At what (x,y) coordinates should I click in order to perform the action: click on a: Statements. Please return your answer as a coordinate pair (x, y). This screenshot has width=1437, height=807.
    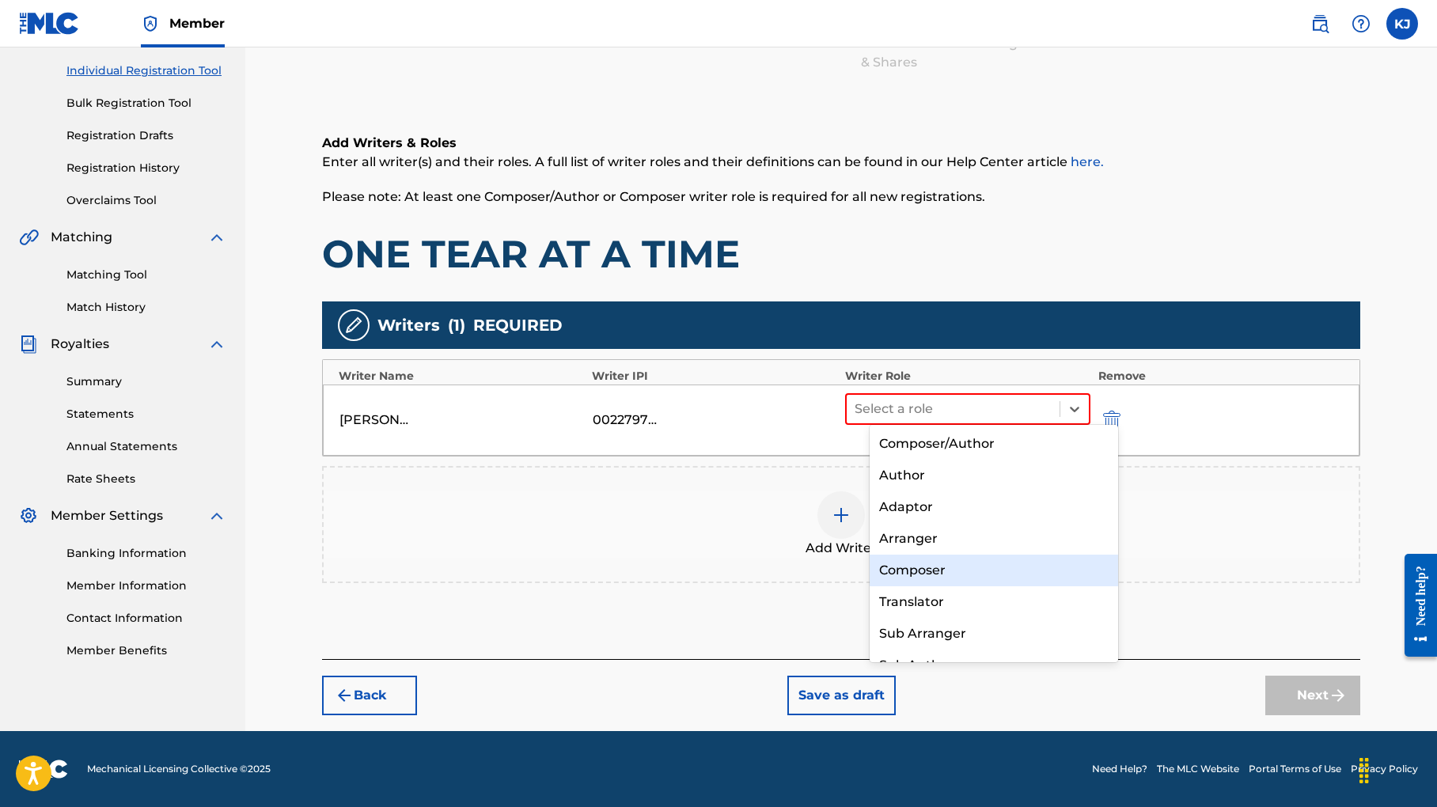
    Looking at the image, I should click on (146, 414).